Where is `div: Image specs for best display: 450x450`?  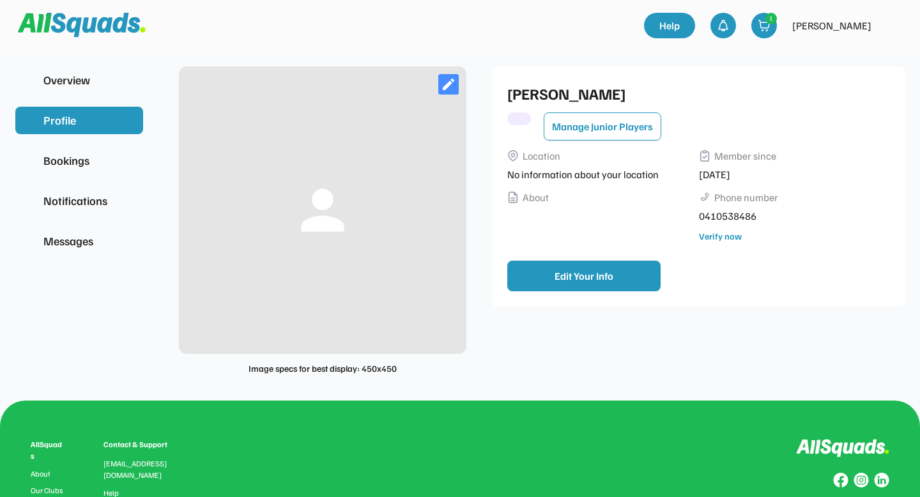 div: Image specs for best display: 450x450 is located at coordinates (323, 368).